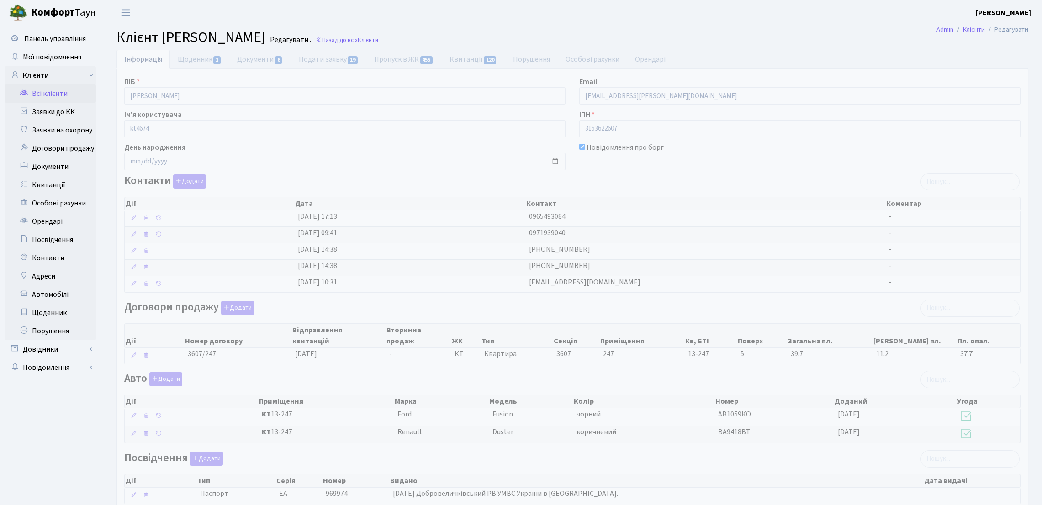 The width and height of the screenshot is (1042, 505). Describe the element at coordinates (427, 60) in the screenshot. I see `span: 455` at that location.